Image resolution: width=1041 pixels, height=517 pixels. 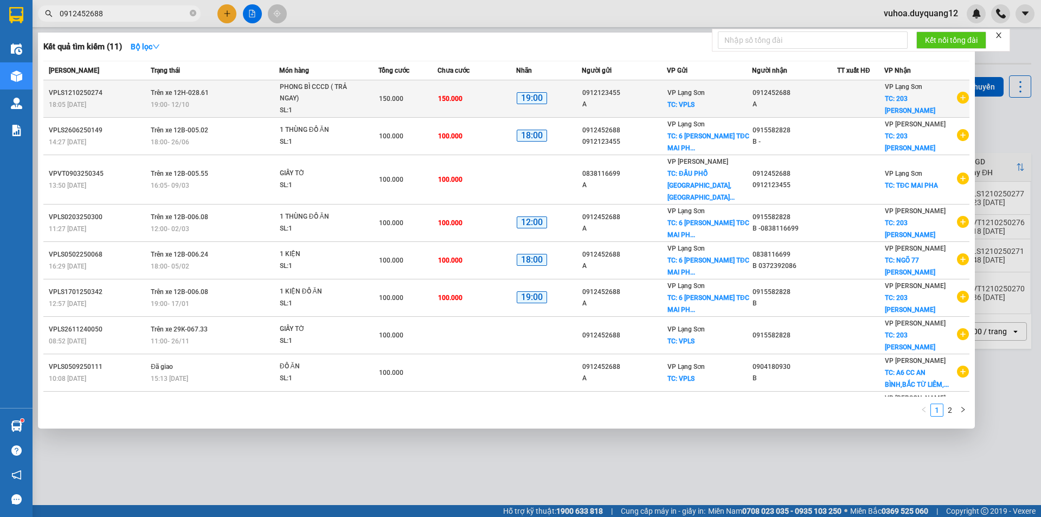 What do you see at coordinates (677, 70) in the screenshot?
I see `span: VP Gửi` at bounding box center [677, 70].